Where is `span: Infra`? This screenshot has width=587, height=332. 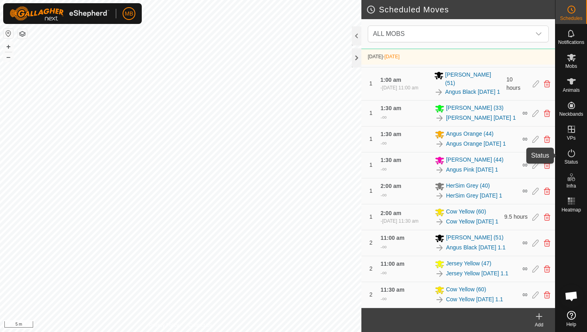
span: Infra is located at coordinates (571, 186).